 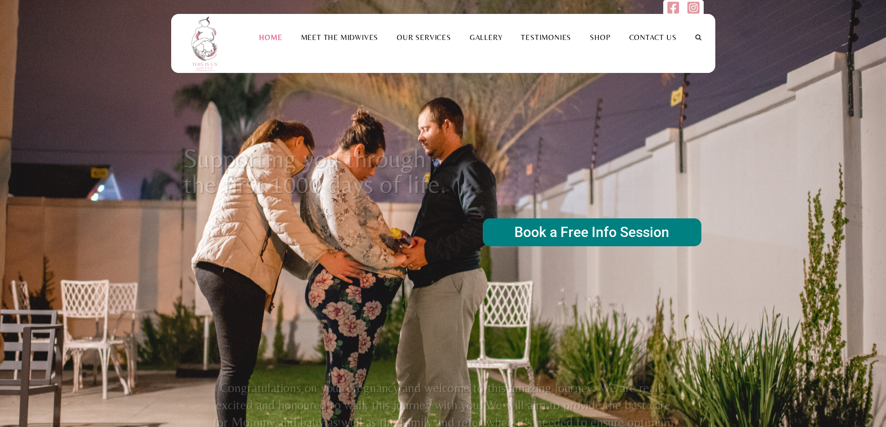 I want to click on a: Home, so click(x=270, y=37).